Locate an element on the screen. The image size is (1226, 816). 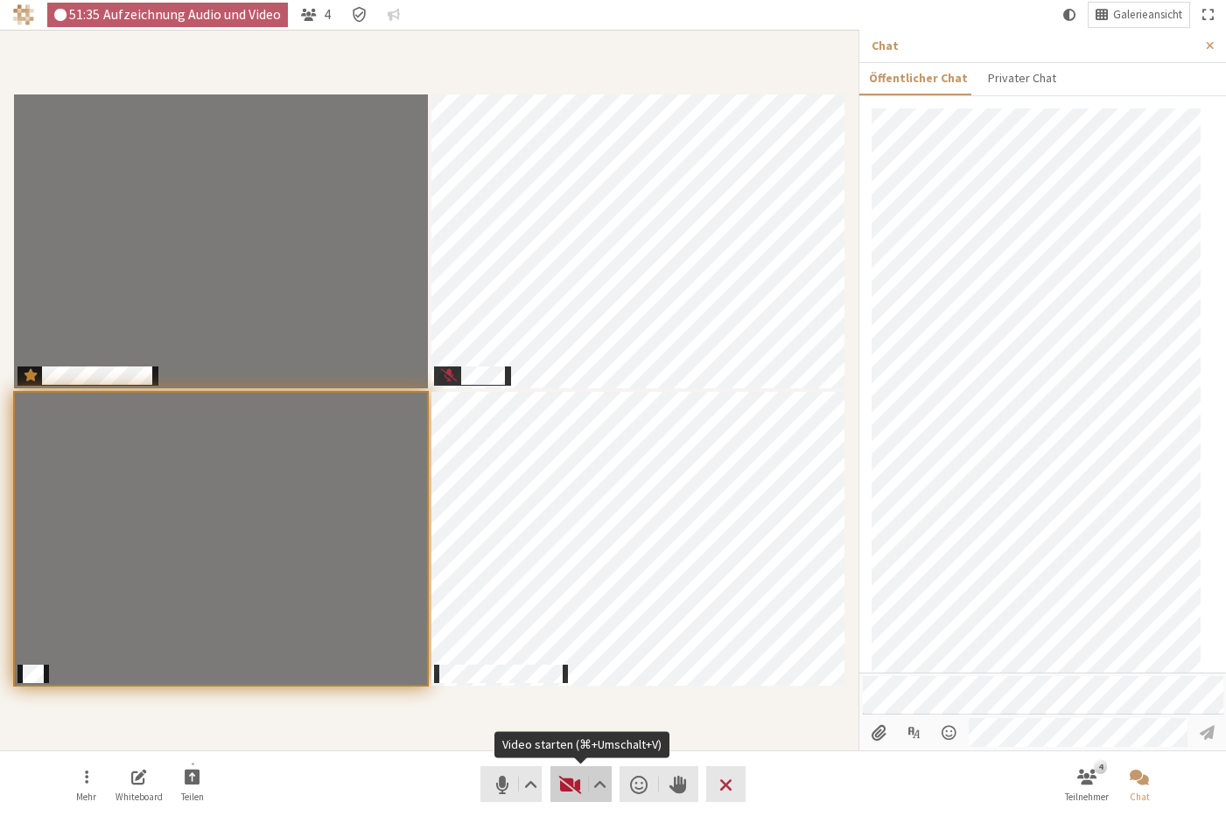
button: Chat schließen is located at coordinates (1139, 785).